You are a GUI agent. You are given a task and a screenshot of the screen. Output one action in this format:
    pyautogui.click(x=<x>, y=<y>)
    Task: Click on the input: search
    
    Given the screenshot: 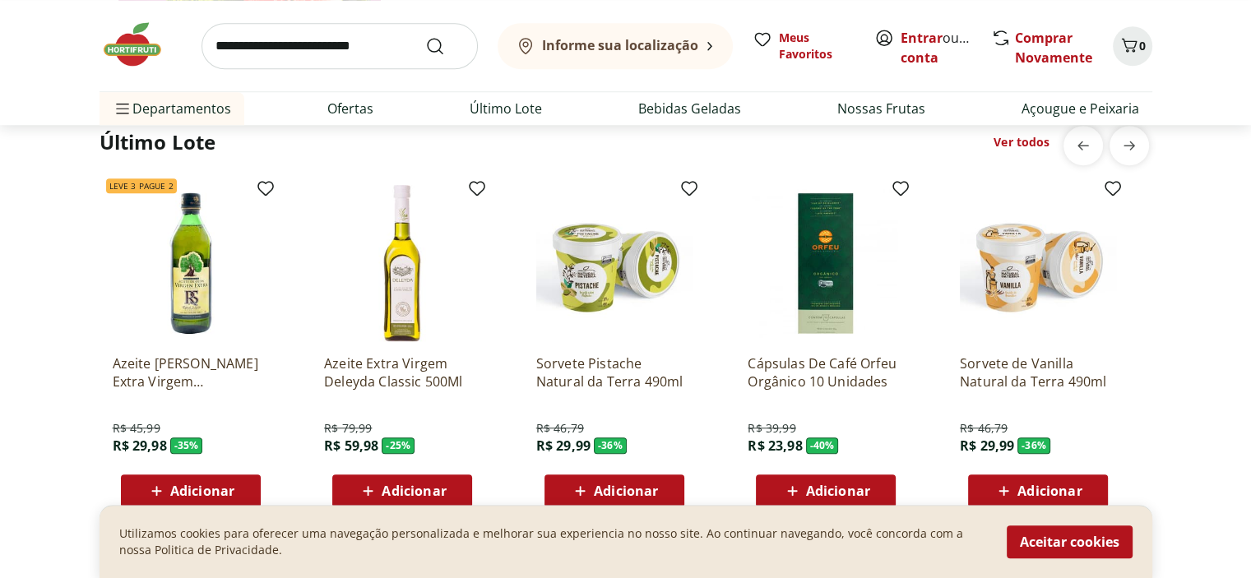 What is the action you would take?
    pyautogui.click(x=340, y=46)
    